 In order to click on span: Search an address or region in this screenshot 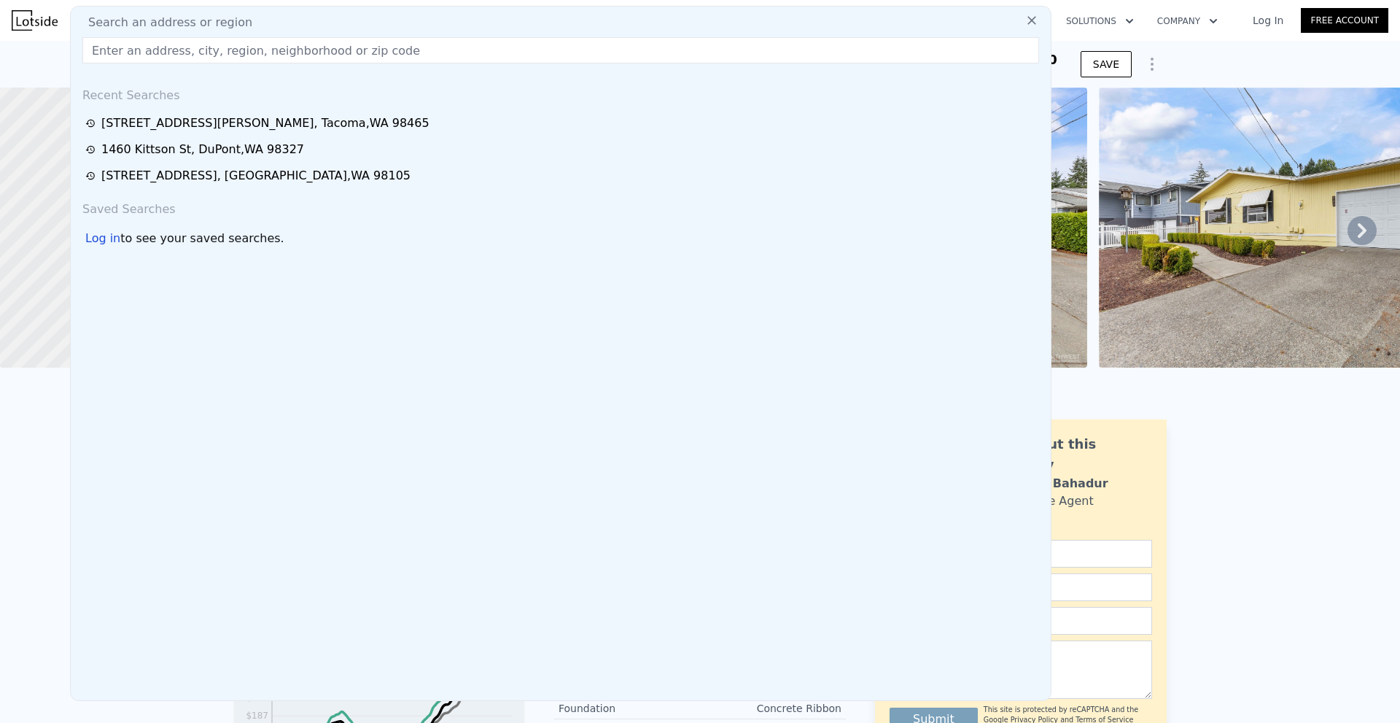, I will do `click(164, 23)`.